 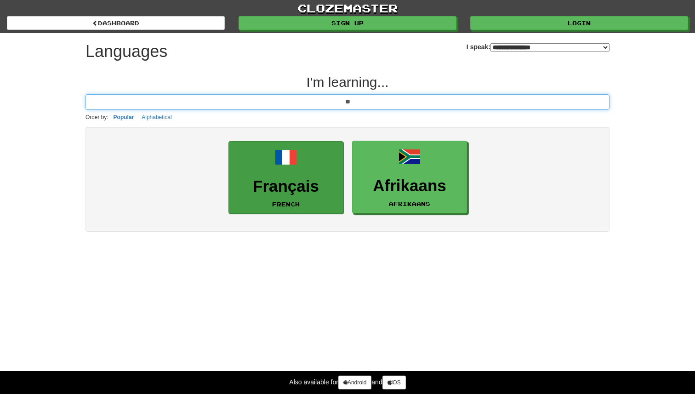 I want to click on a: Android, so click(x=355, y=382).